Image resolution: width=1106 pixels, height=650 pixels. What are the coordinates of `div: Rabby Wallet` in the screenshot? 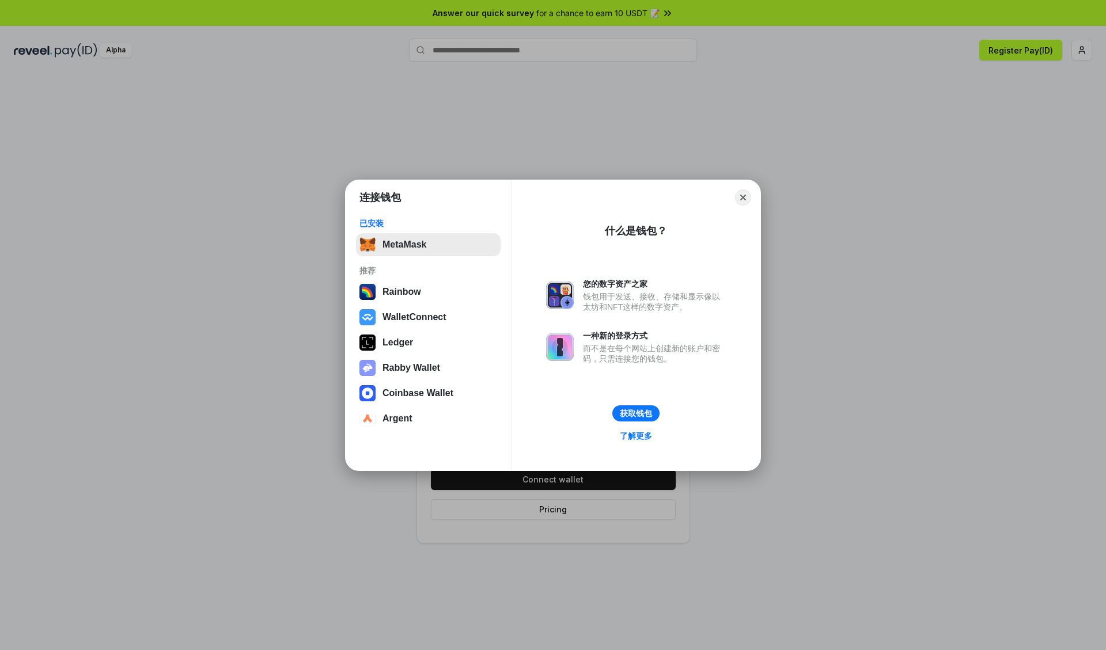 It's located at (411, 368).